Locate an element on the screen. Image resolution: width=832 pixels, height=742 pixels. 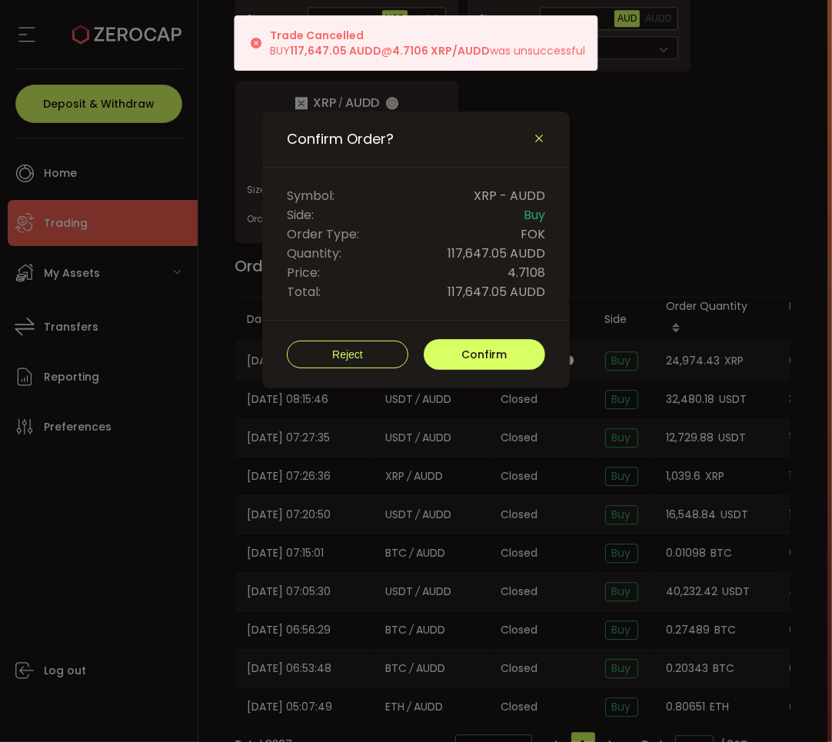
span: Buy is located at coordinates (534, 215).